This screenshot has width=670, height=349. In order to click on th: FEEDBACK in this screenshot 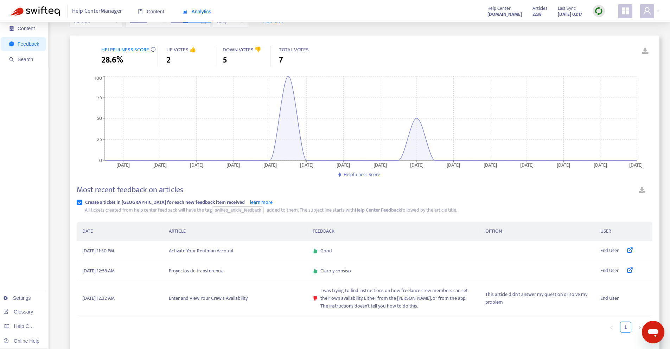, I will do `click(393, 231)`.